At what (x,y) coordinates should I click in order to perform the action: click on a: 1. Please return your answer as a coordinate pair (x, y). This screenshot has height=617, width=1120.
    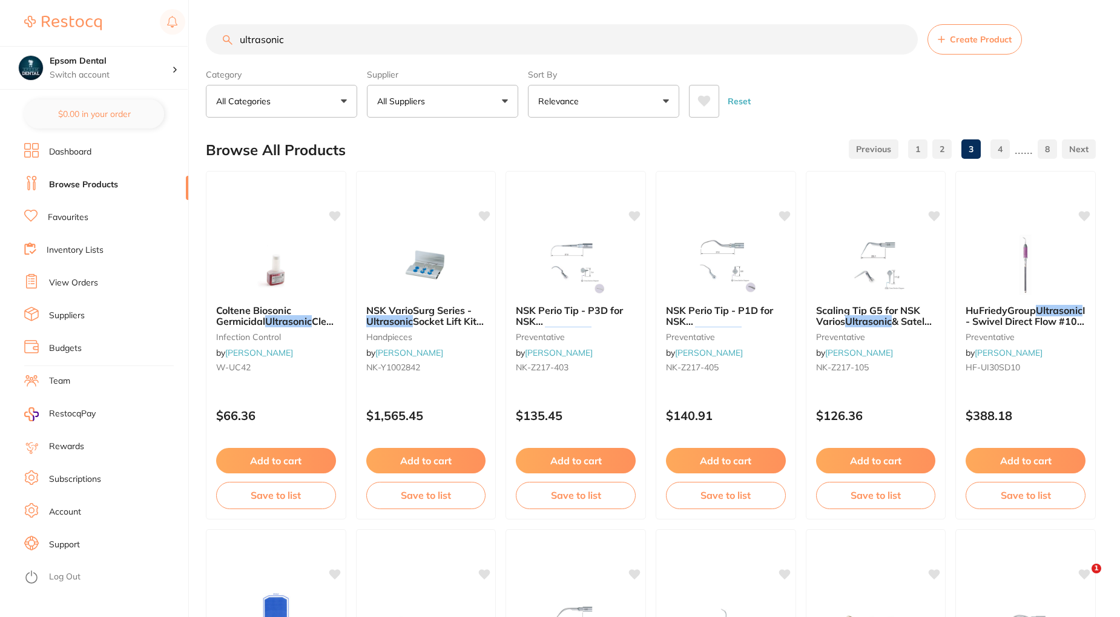
    Looking at the image, I should click on (918, 149).